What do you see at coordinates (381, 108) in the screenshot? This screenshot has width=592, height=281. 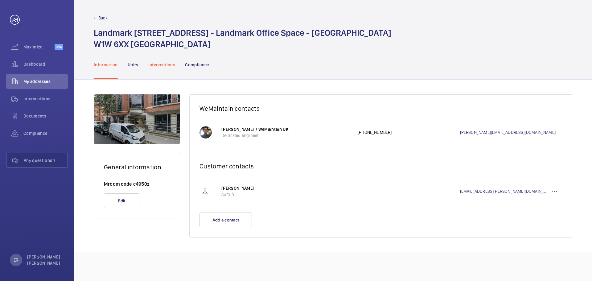 I see `h2: WeMaintain contacts` at bounding box center [381, 108].